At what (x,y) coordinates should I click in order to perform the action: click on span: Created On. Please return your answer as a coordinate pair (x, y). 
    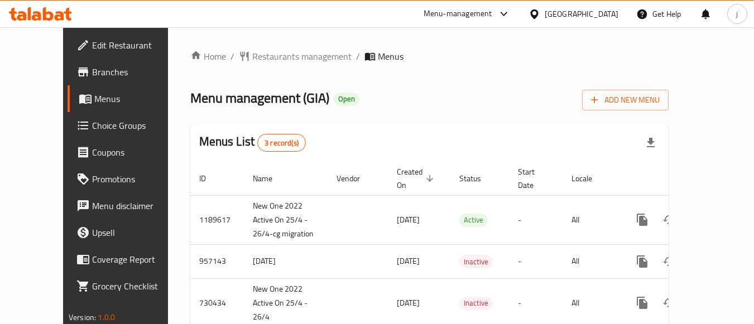
    Looking at the image, I should click on (417, 179).